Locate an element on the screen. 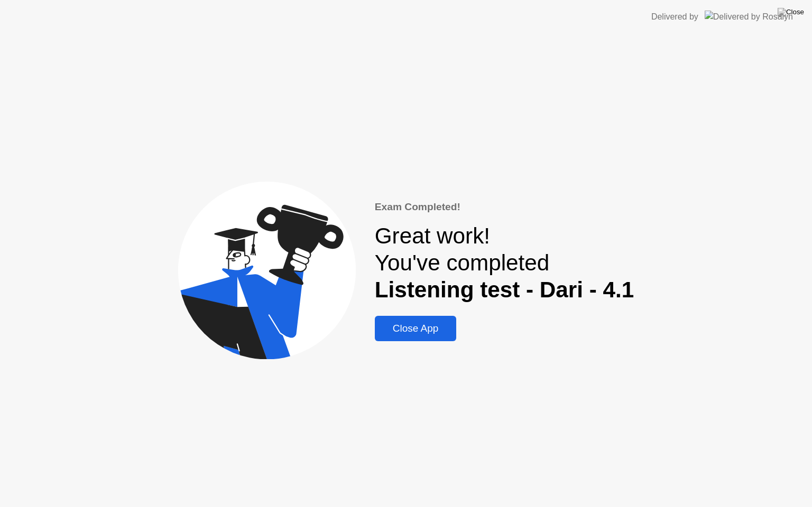  button: Close App is located at coordinates (416, 329).